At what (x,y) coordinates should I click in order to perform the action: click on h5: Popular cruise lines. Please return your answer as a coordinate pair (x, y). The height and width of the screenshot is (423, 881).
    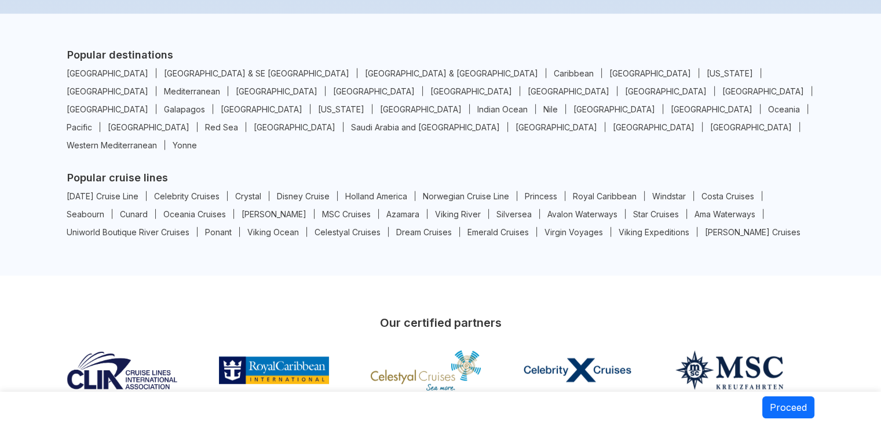
    Looking at the image, I should click on (441, 177).